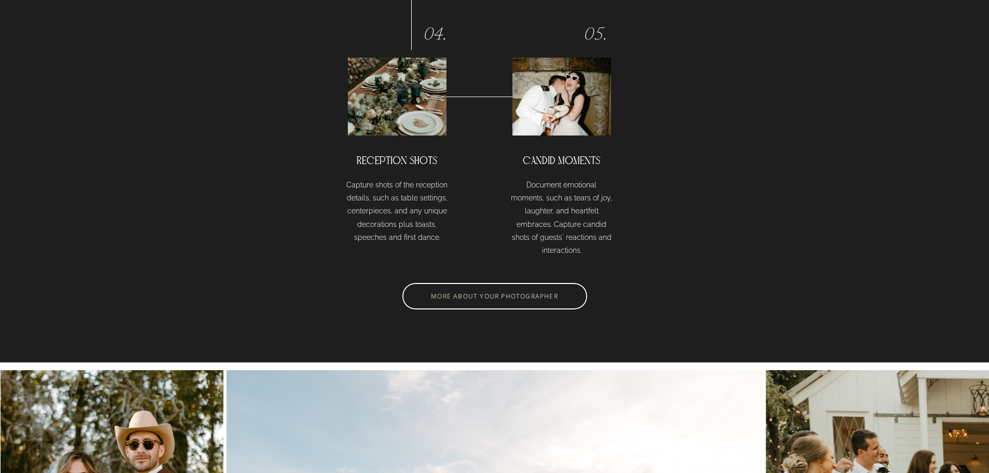 The height and width of the screenshot is (473, 989). I want to click on p: Document emotional moments, such as tears of joy, laughter, and heartfelt embraces. Capture candi..., so click(562, 214).